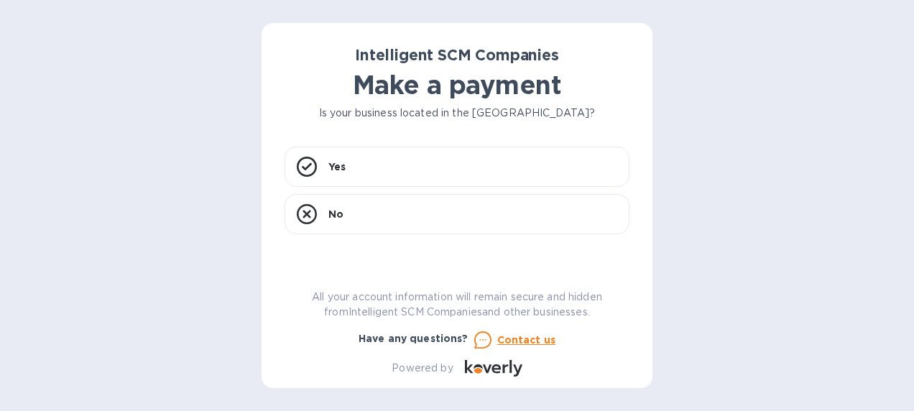  What do you see at coordinates (457, 85) in the screenshot?
I see `h1: Make a payment` at bounding box center [457, 85].